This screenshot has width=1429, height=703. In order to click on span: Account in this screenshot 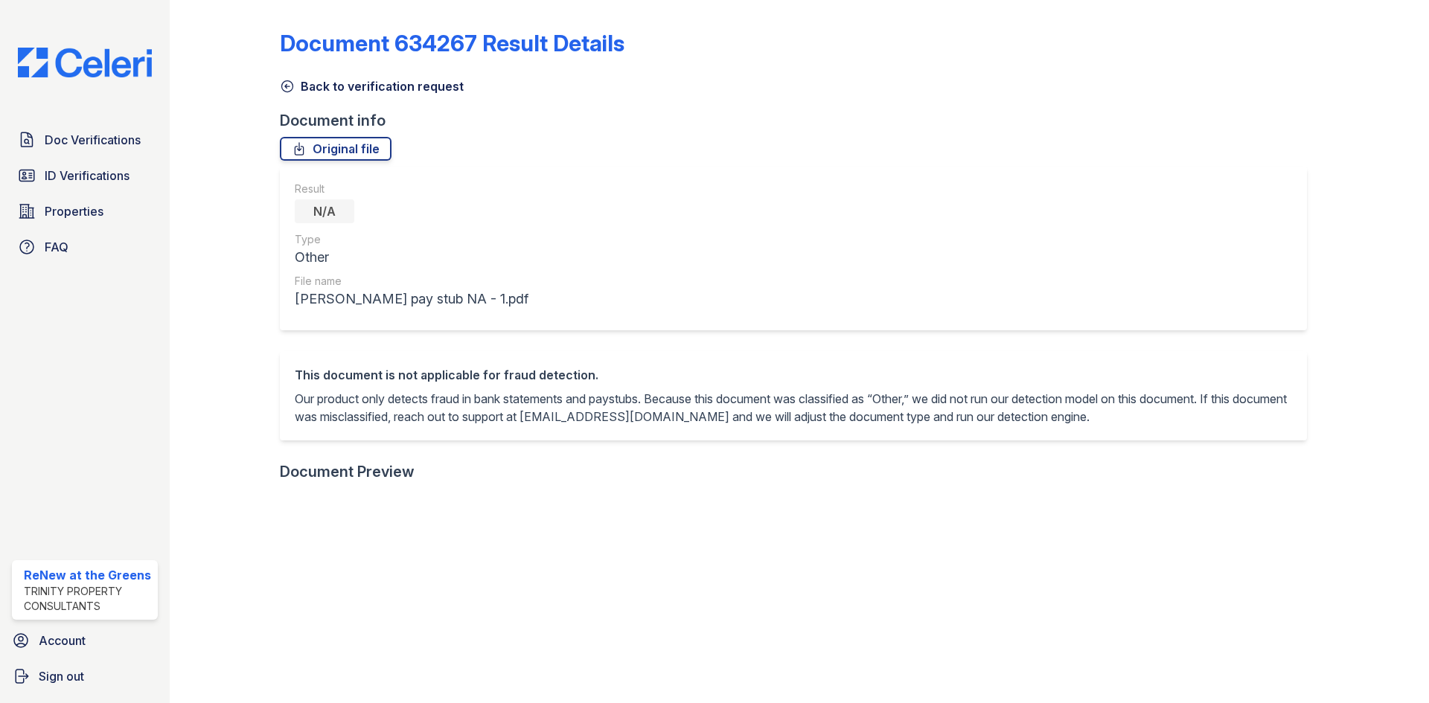, I will do `click(62, 641)`.